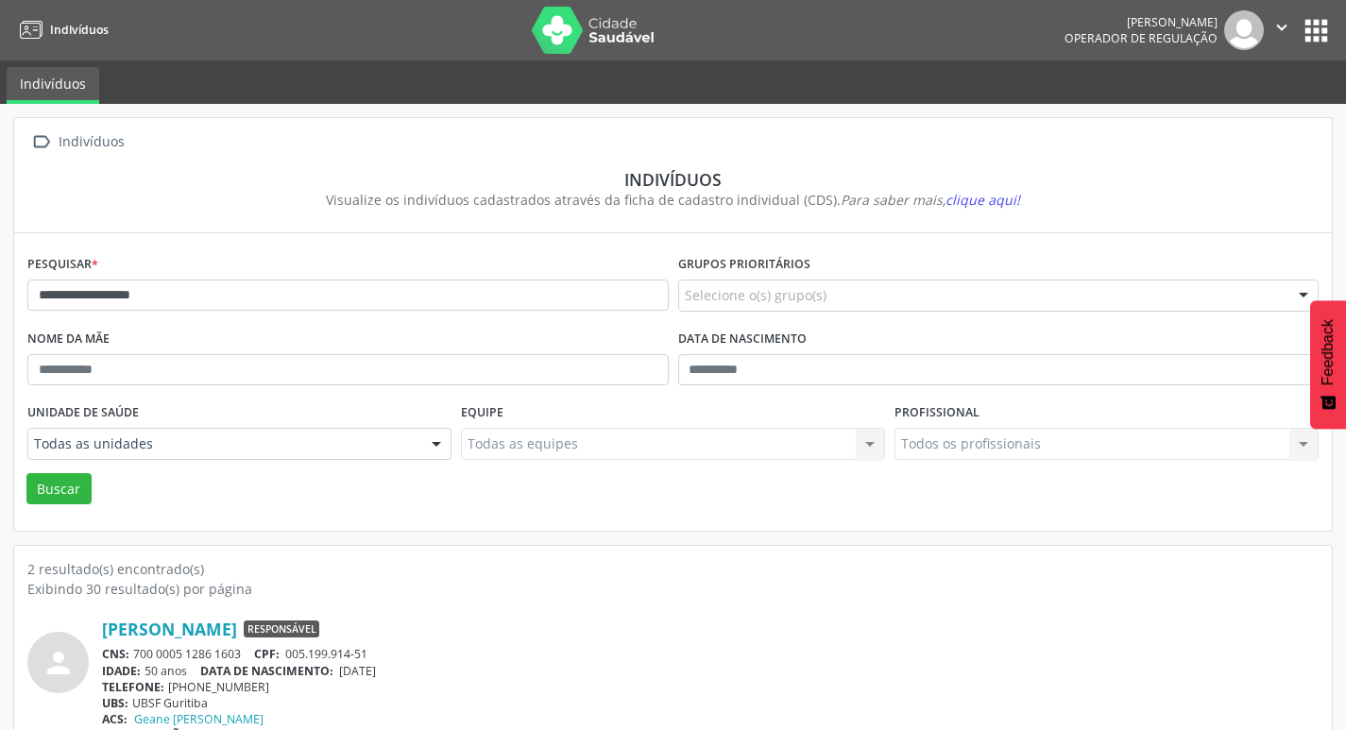  Describe the element at coordinates (982, 199) in the screenshot. I see `span: clique aqui!` at that location.